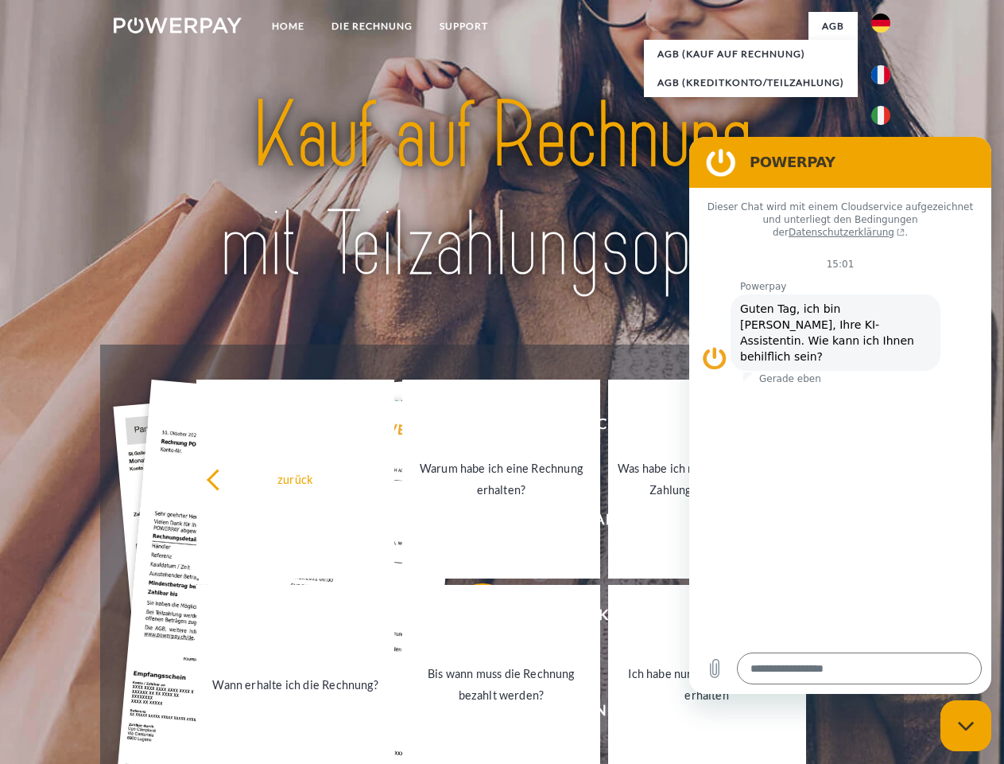 The height and width of the screenshot is (764, 1004). What do you see at coordinates (177, 150) in the screenshot?
I see `p: Powerpay` at bounding box center [177, 150].